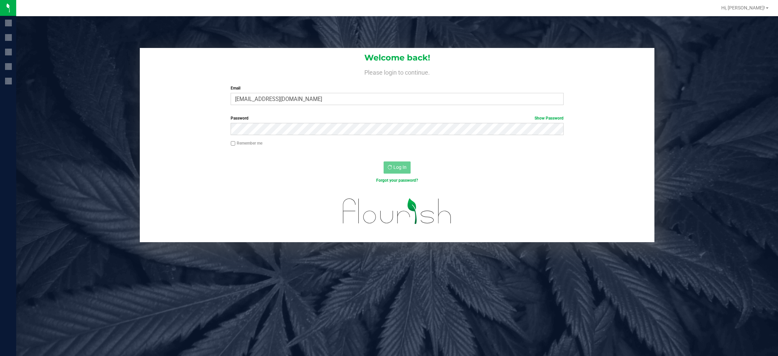 The height and width of the screenshot is (356, 778). What do you see at coordinates (549, 118) in the screenshot?
I see `a: Show Password` at bounding box center [549, 118].